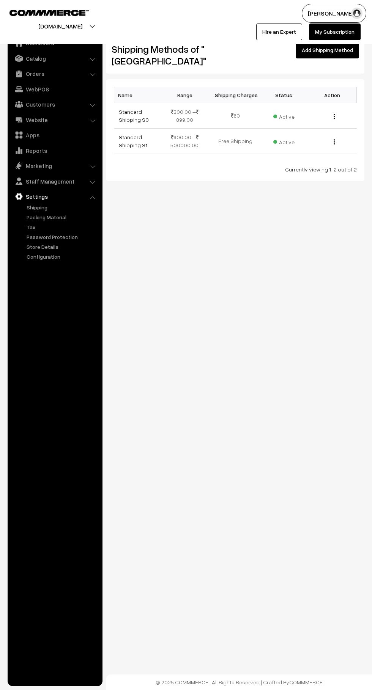 The image size is (372, 690). What do you see at coordinates (235, 169) in the screenshot?
I see `div: Currently viewing 1-2 out of 2` at bounding box center [235, 169].